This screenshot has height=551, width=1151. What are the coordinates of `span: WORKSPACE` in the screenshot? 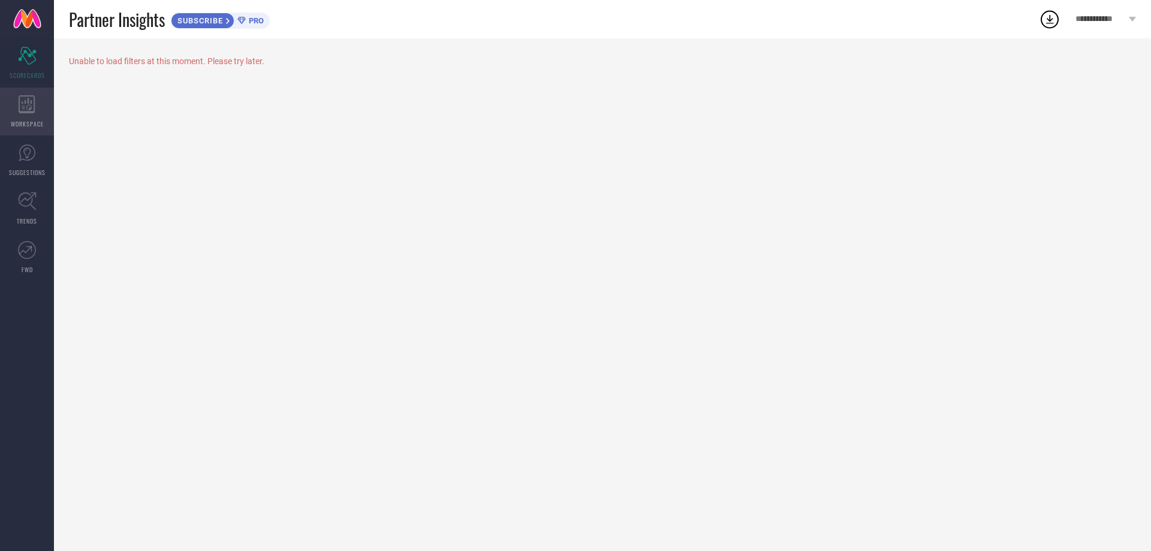 It's located at (27, 124).